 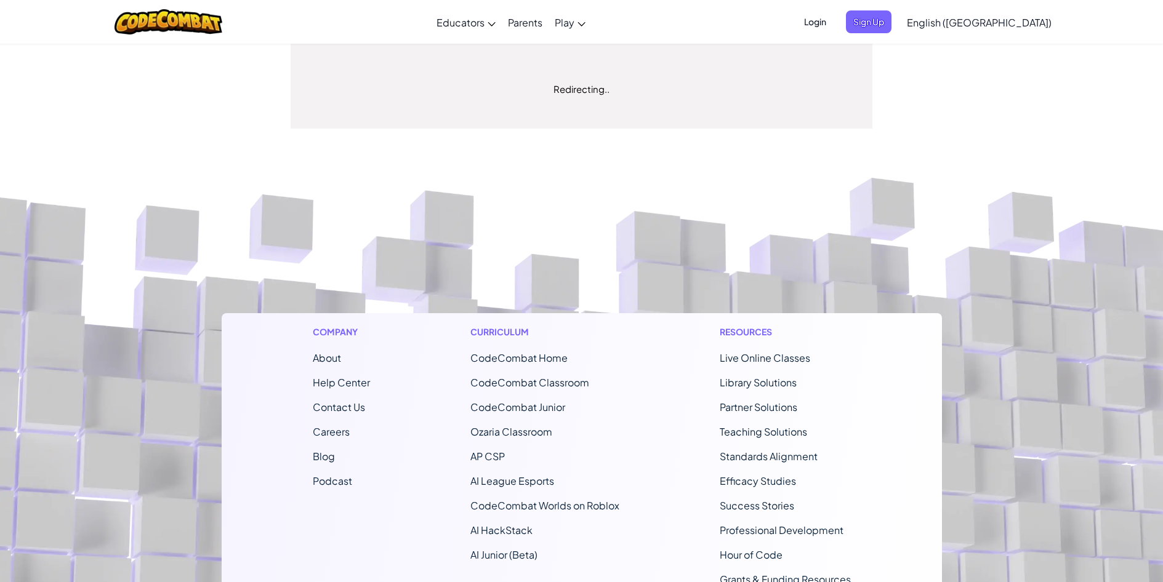 What do you see at coordinates (504, 555) in the screenshot?
I see `a: AI Junior (Beta)` at bounding box center [504, 555].